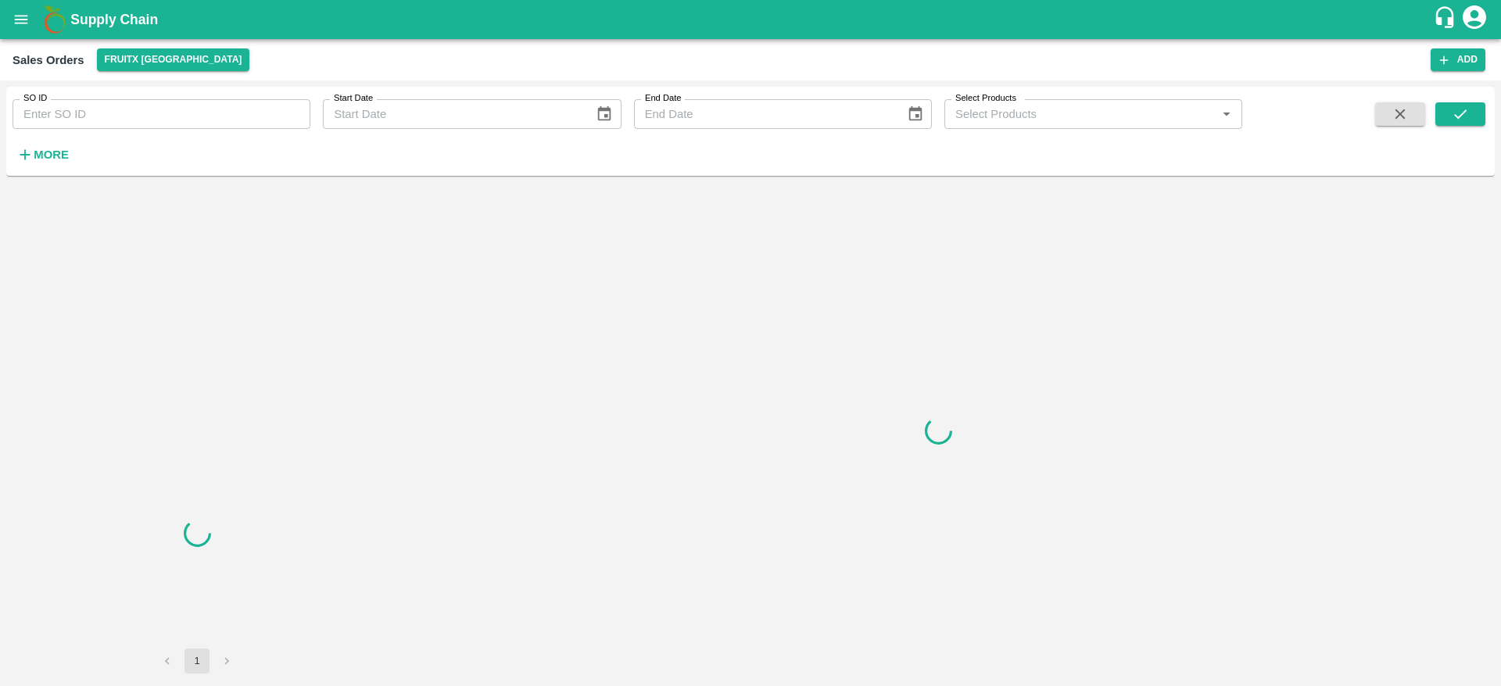 The width and height of the screenshot is (1501, 686). I want to click on button: More, so click(42, 155).